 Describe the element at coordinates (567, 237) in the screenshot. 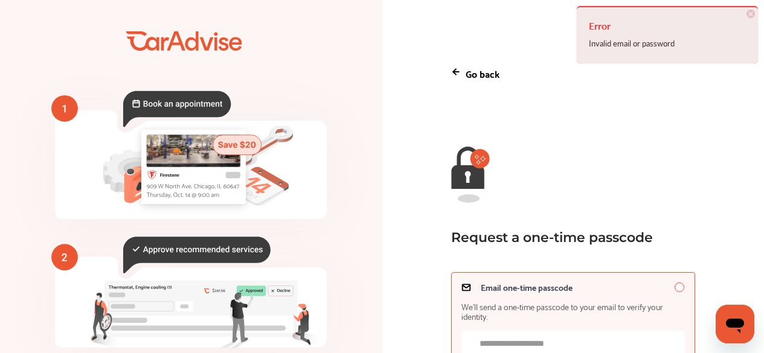

I see `div: Request a one-time passcode` at that location.